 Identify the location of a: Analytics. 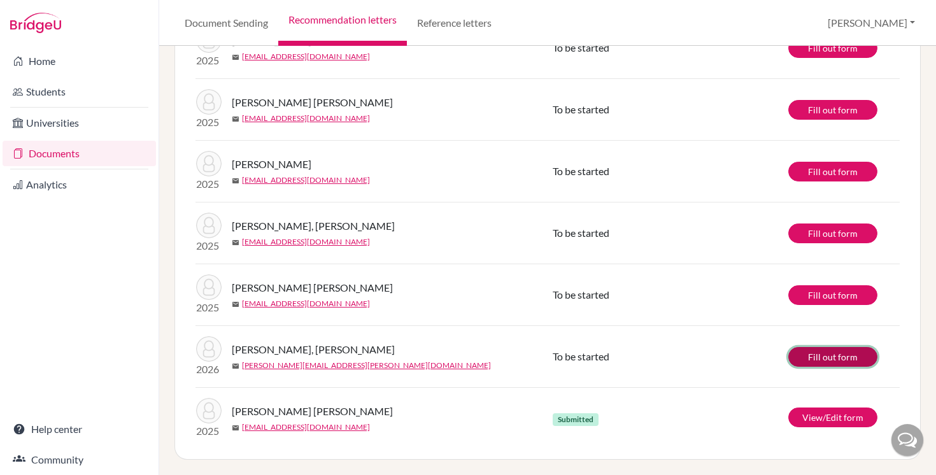
(79, 185).